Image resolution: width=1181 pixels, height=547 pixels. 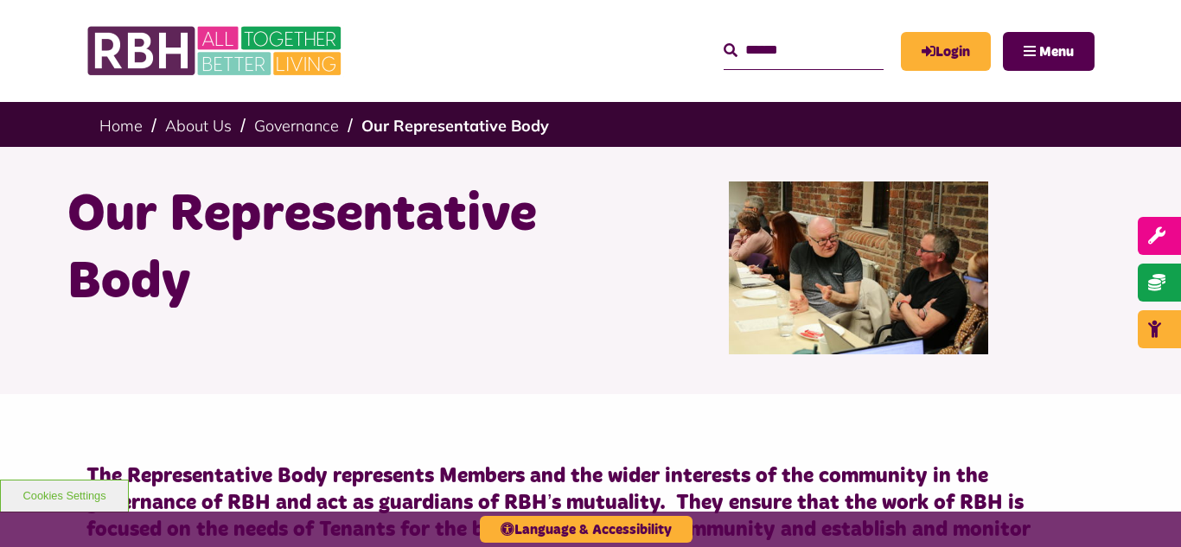 I want to click on a: MyRBH, so click(x=945, y=51).